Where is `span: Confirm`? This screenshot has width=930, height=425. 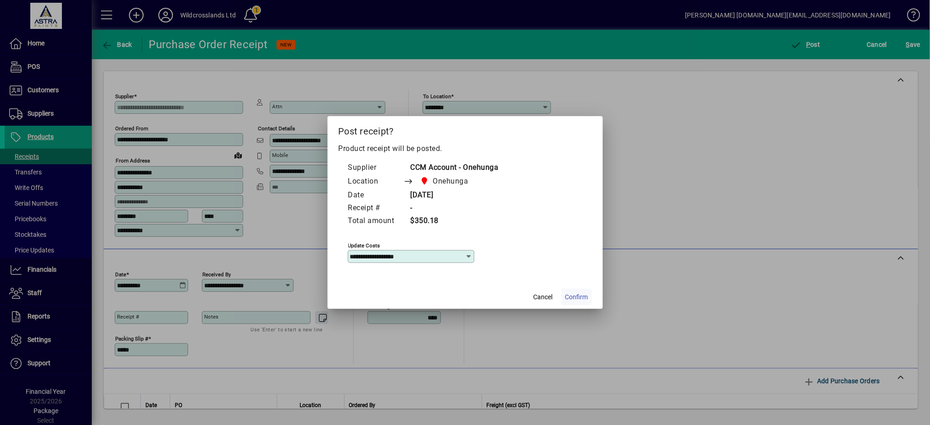 span: Confirm is located at coordinates (576, 297).